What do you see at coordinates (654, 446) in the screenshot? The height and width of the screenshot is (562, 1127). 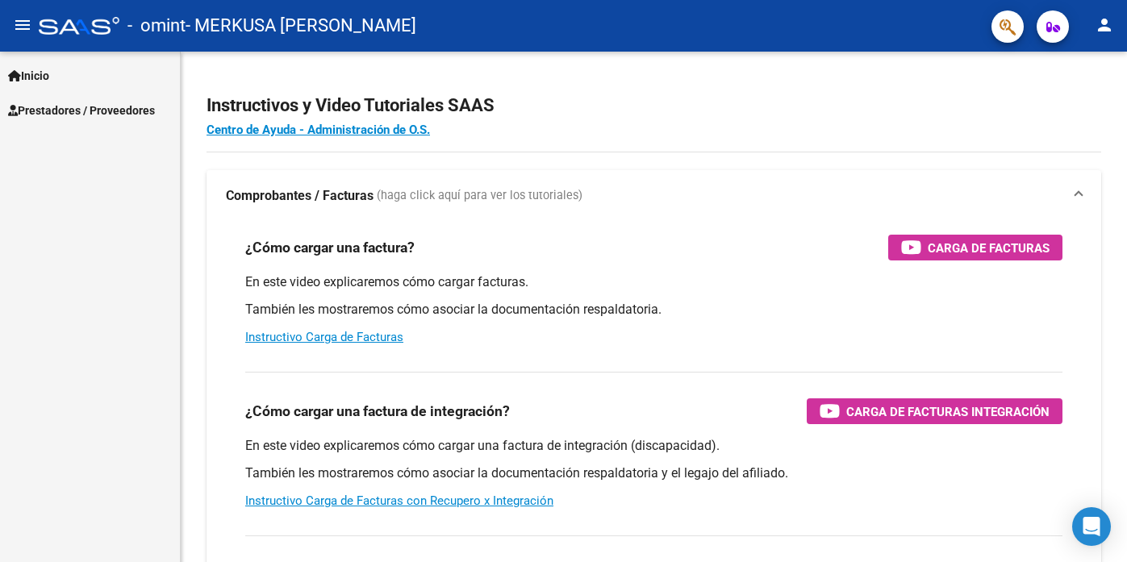 I see `p: En este video explicaremos cómo cargar una factura de integración (discapacidad).` at bounding box center [654, 446].